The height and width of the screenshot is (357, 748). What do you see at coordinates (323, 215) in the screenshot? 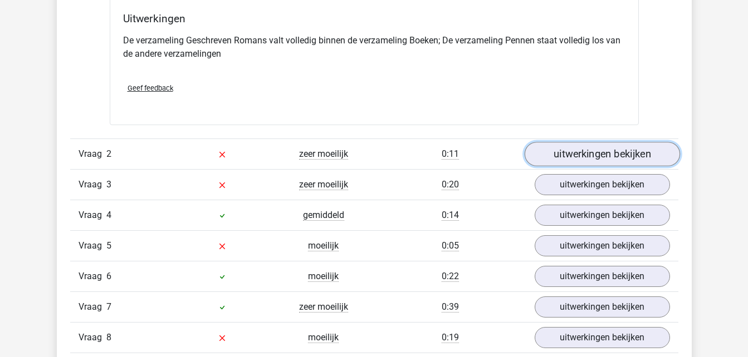
I see `span: gemiddeld` at bounding box center [323, 215].